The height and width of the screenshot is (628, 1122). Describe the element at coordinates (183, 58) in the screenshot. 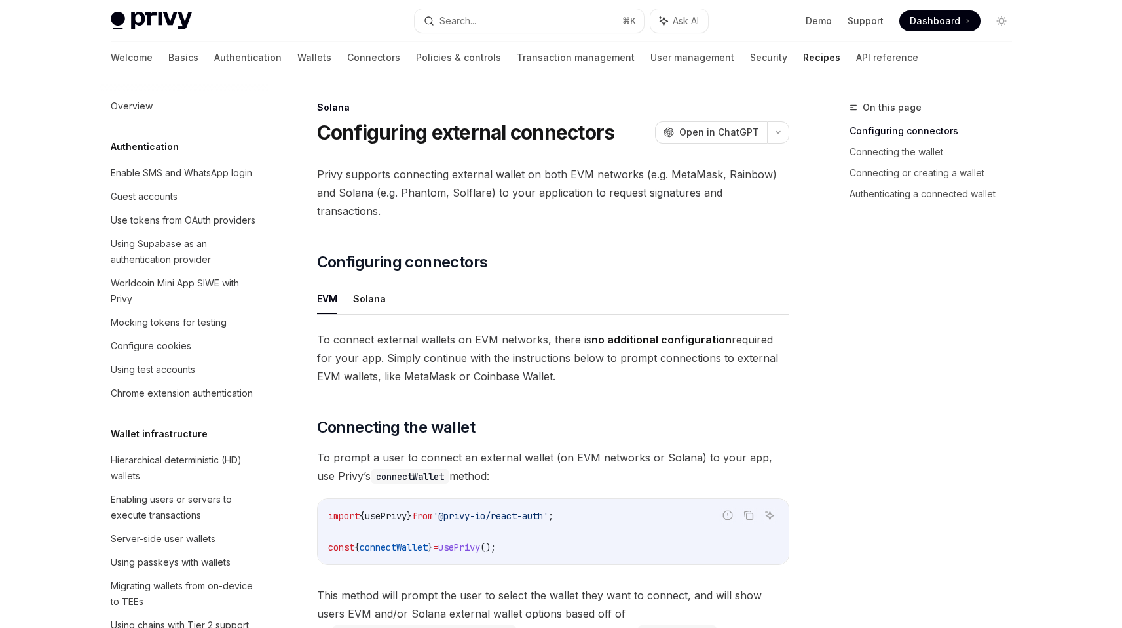

I see `a: Basics` at that location.